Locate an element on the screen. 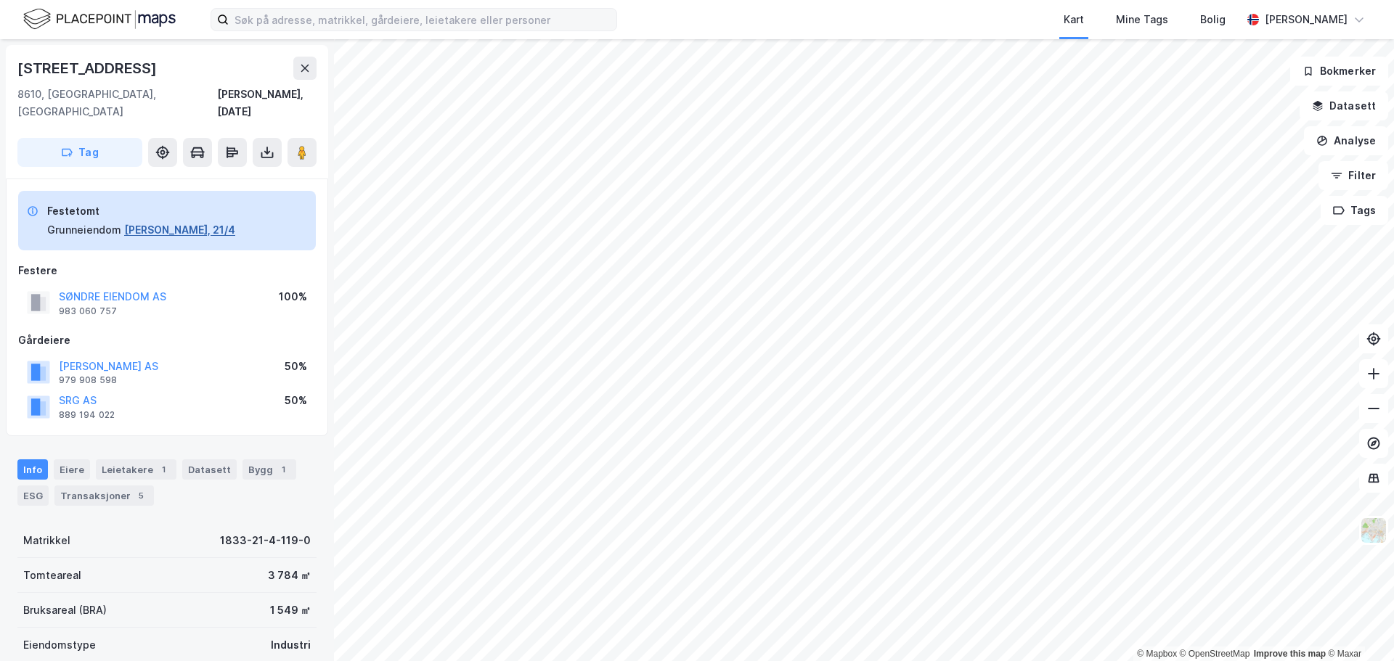  div: Industri is located at coordinates (290, 645).